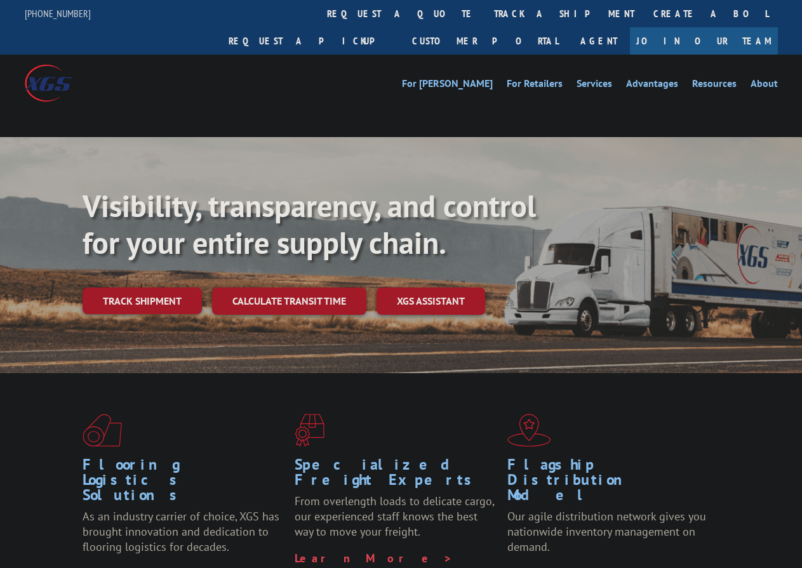 Image resolution: width=802 pixels, height=568 pixels. Describe the element at coordinates (309, 431) in the screenshot. I see `img: xgs-icon-focused-on-flooring-red` at that location.